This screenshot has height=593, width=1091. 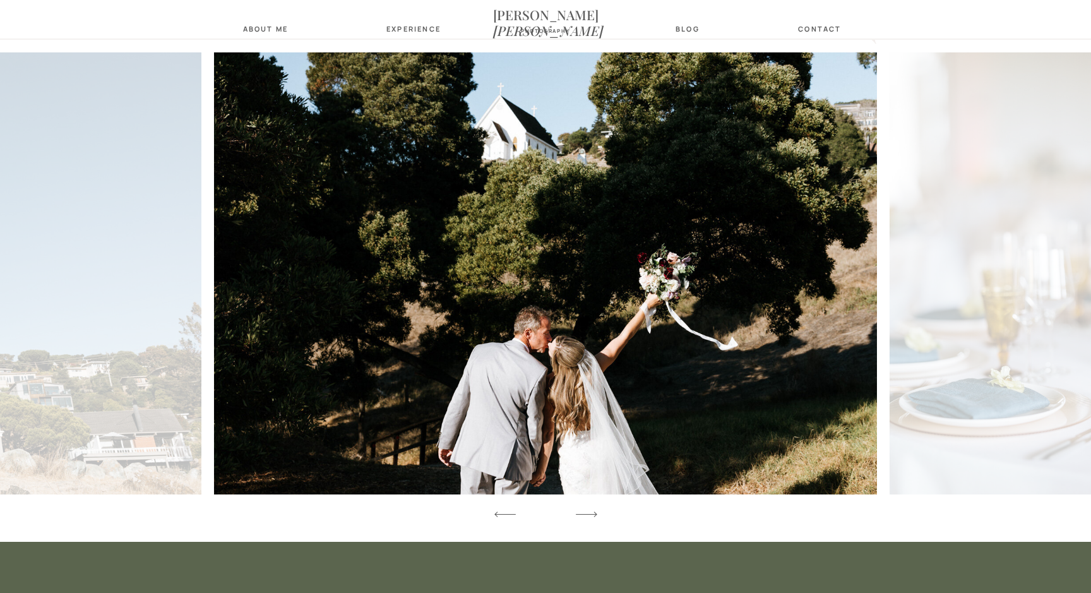 What do you see at coordinates (265, 28) in the screenshot?
I see `a: about Me` at bounding box center [265, 28].